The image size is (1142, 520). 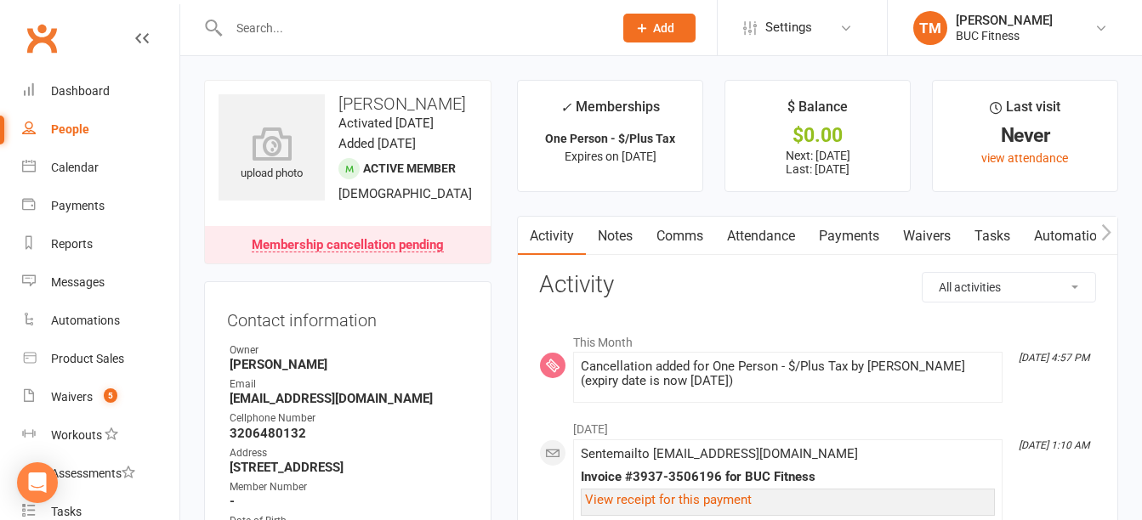 What do you see at coordinates (1004, 36) in the screenshot?
I see `div: BUC Fitness` at bounding box center [1004, 36].